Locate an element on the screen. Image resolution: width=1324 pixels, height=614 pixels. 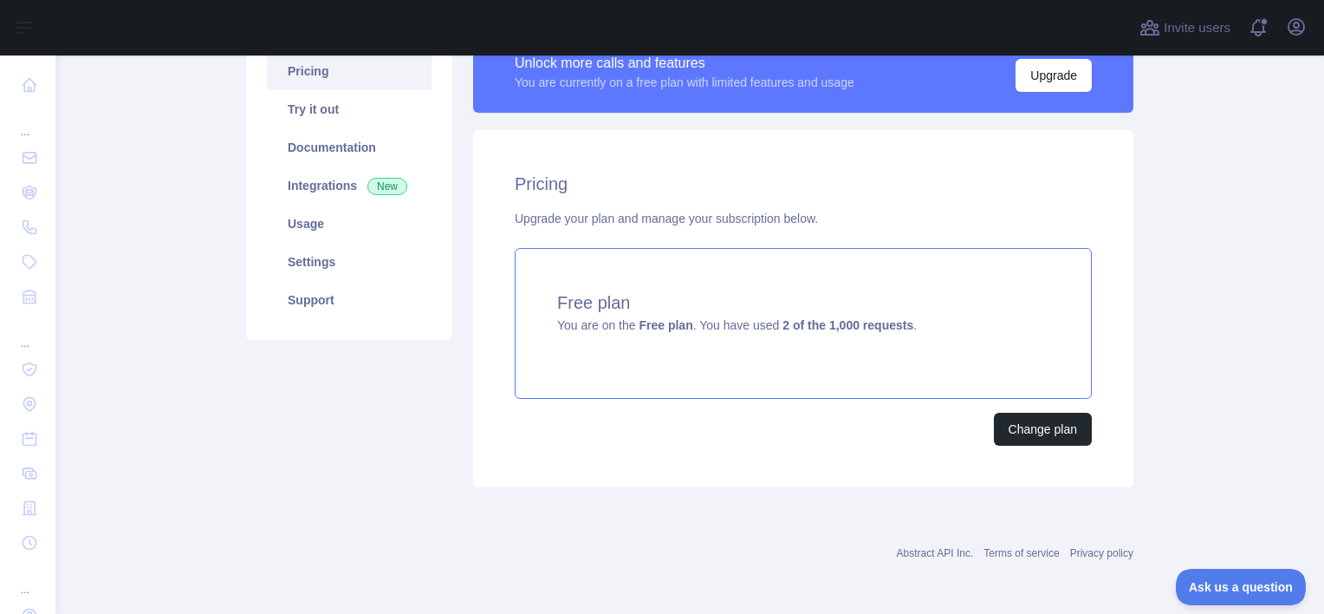
span: Invite users is located at coordinates (1197, 28).